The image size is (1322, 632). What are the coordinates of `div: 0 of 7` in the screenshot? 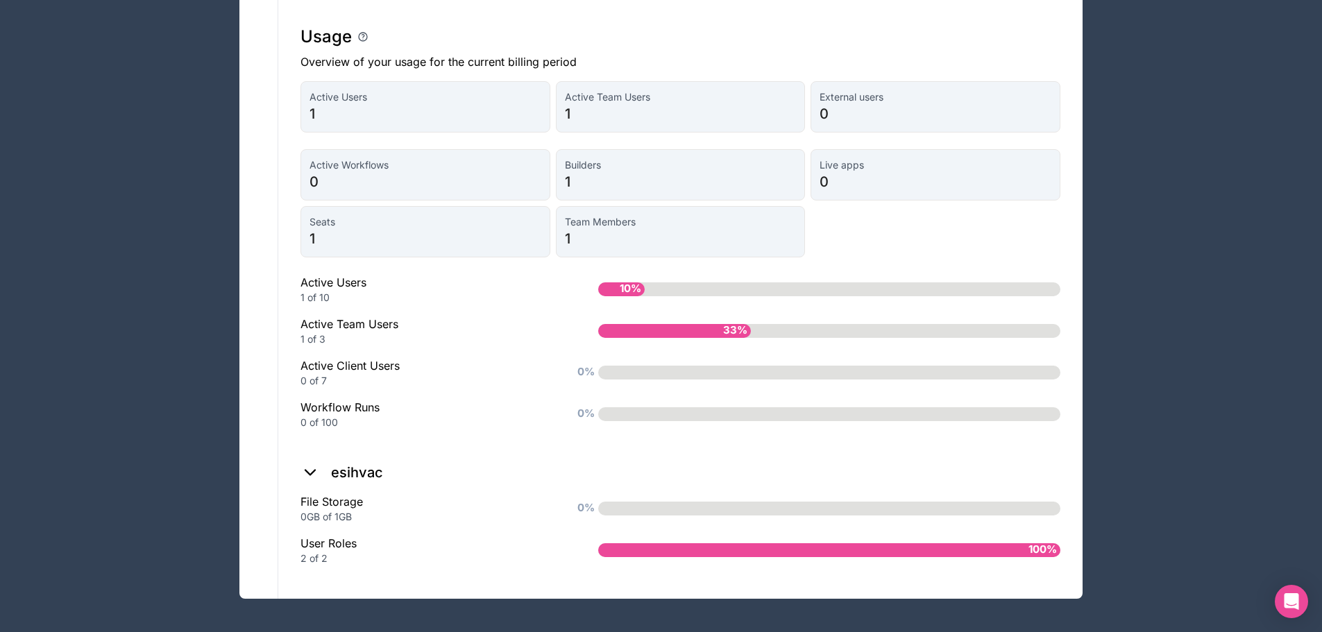 It's located at (427, 381).